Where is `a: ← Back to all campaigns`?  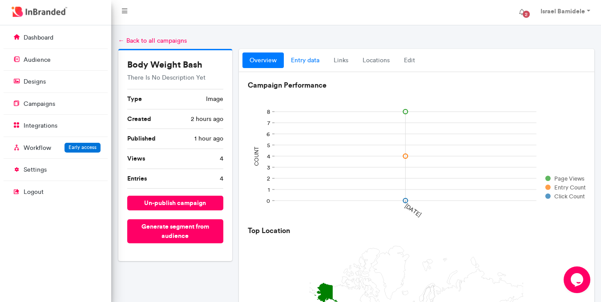 a: ← Back to all campaigns is located at coordinates (152, 40).